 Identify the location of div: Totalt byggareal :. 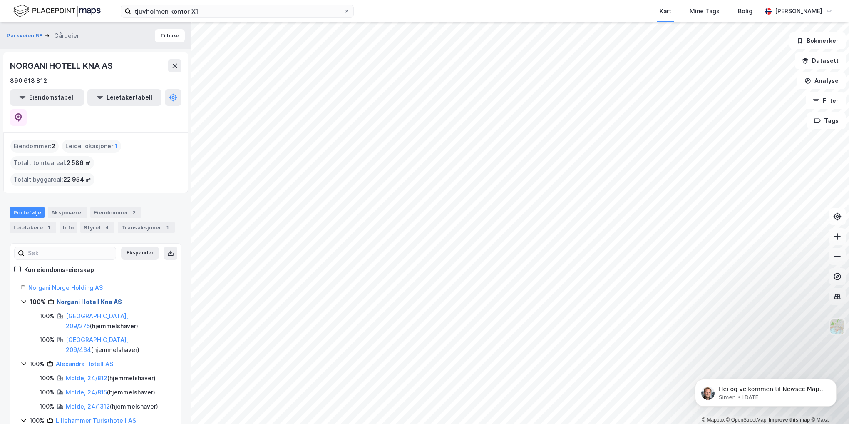
(52, 179).